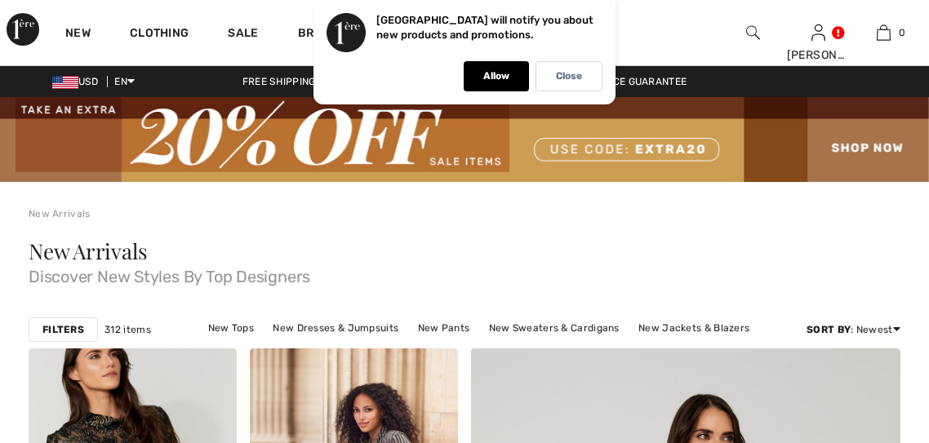 The image size is (929, 443). What do you see at coordinates (554, 328) in the screenshot?
I see `a: New Sweaters & Cardigans` at bounding box center [554, 328].